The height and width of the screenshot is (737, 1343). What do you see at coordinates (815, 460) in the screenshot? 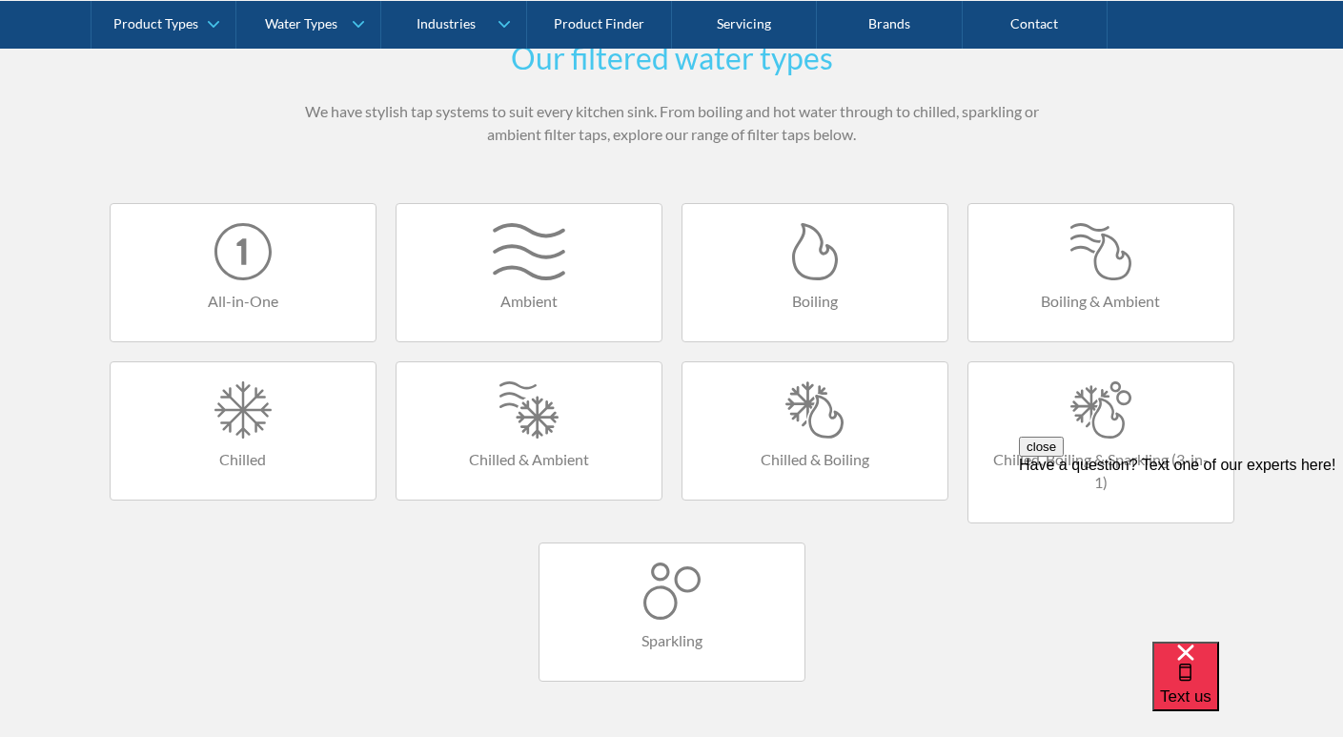
I see `h4: Chilled & Boiling` at bounding box center [815, 460].